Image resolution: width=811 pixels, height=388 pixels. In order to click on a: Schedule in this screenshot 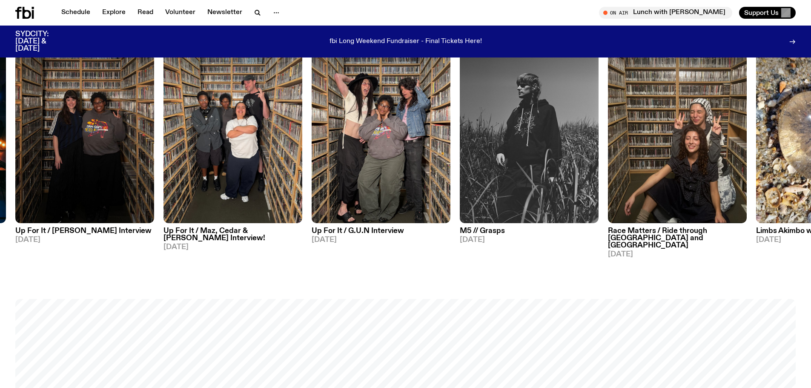, I will do `click(76, 13)`.